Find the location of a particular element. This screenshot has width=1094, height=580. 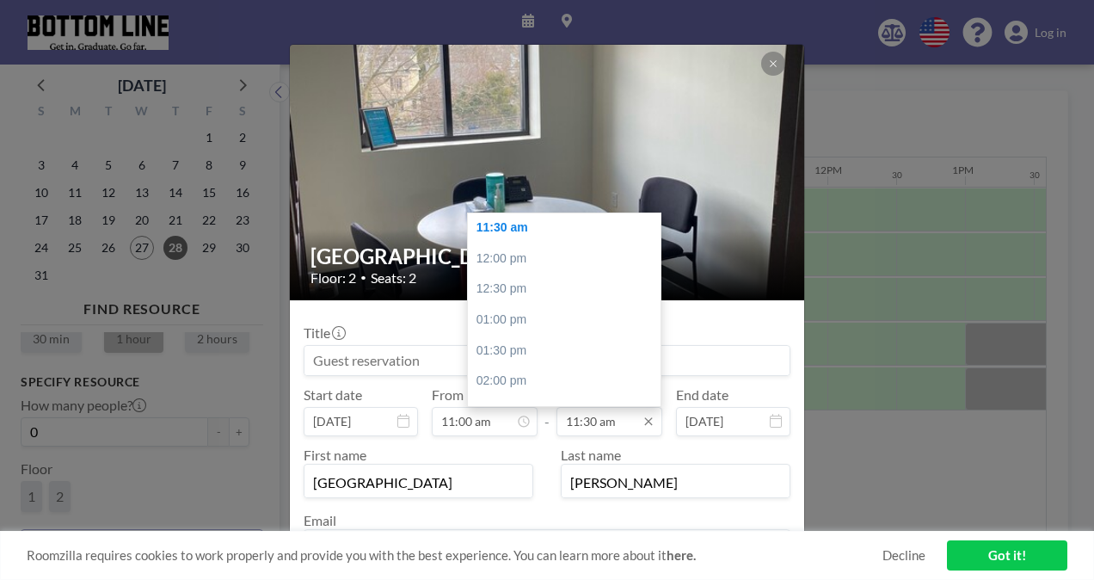

div: 02:30 pm is located at coordinates (569, 412).